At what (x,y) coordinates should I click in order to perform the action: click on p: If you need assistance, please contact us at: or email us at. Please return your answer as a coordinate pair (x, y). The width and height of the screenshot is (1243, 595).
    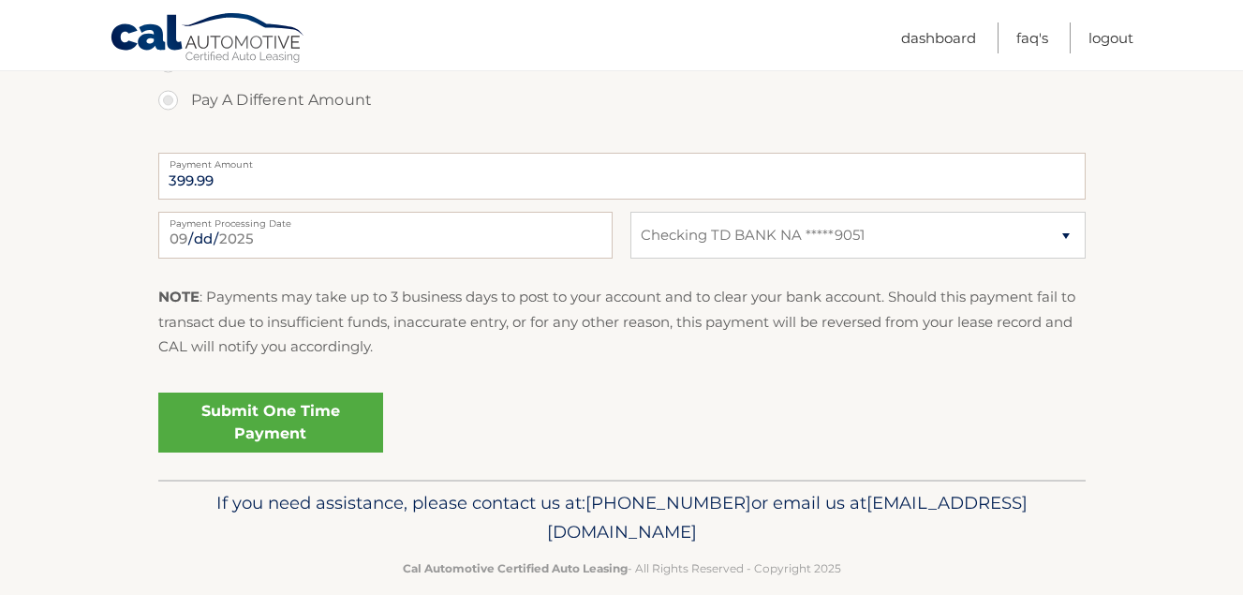
    Looking at the image, I should click on (622, 518).